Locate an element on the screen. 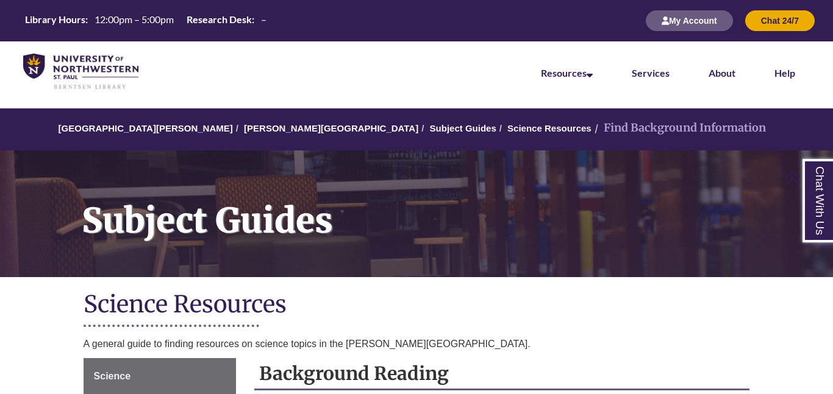 The width and height of the screenshot is (833, 394). button: Chat 24/7 is located at coordinates (780, 21).